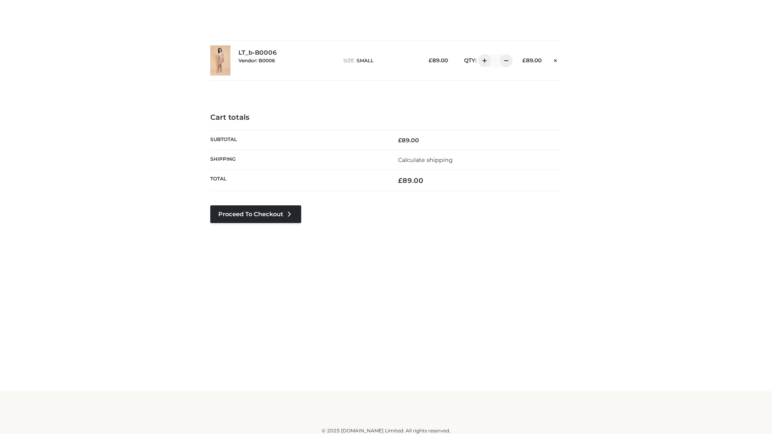 The height and width of the screenshot is (434, 772). What do you see at coordinates (287, 60) in the screenshot?
I see `div: LT_b-B0006` at bounding box center [287, 60].